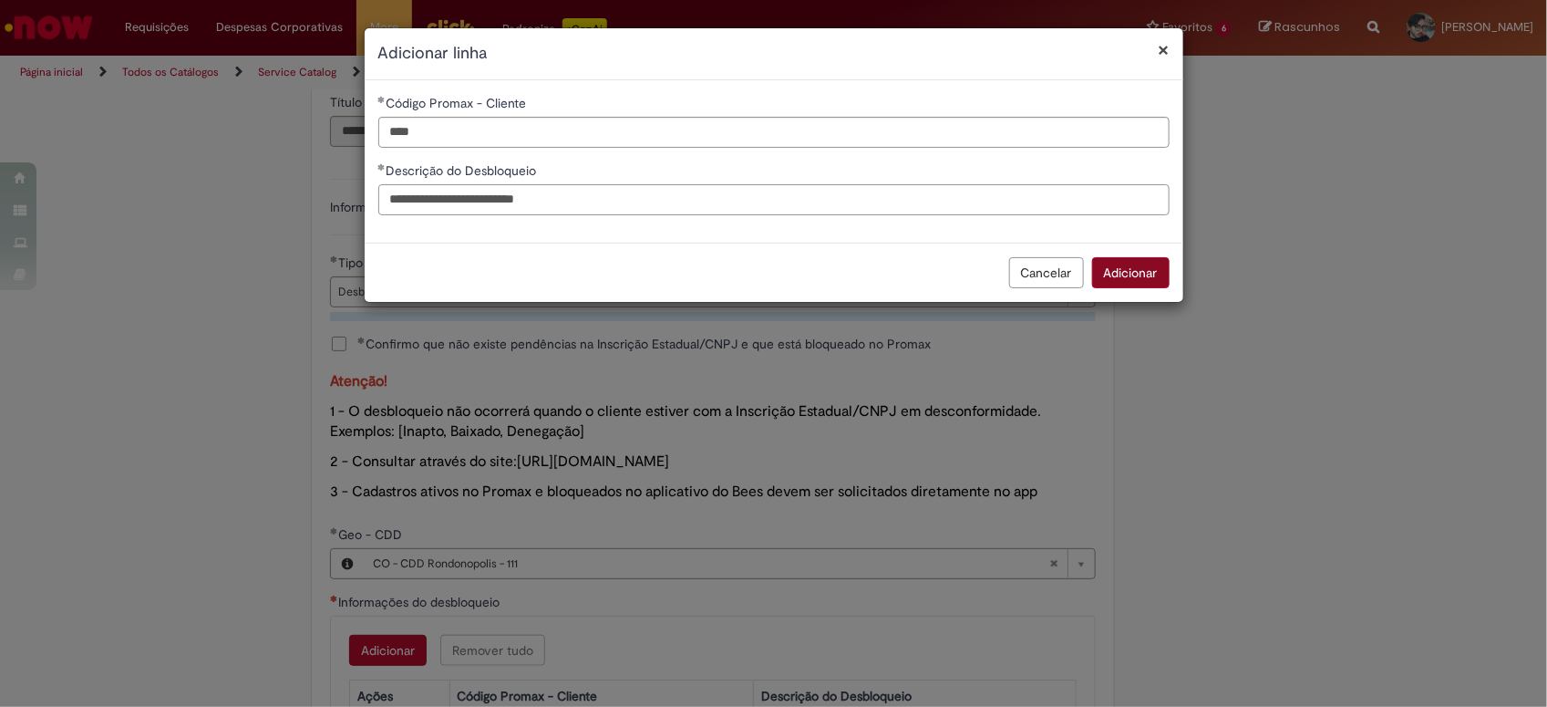 The width and height of the screenshot is (1547, 707). Describe the element at coordinates (463, 171) in the screenshot. I see `span: Descrição do Desbloqueio` at that location.